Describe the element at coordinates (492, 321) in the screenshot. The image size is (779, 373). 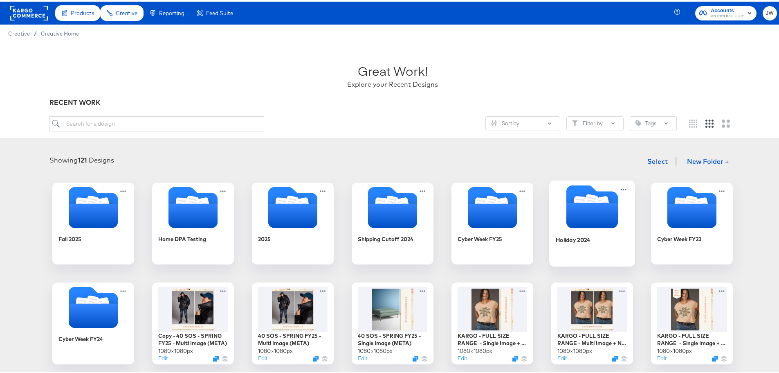
I see `div: KARGO - FULL SIZE RANGE - Single Image + No Badge (META)1080×1080pxEditDuplicate` at that location.